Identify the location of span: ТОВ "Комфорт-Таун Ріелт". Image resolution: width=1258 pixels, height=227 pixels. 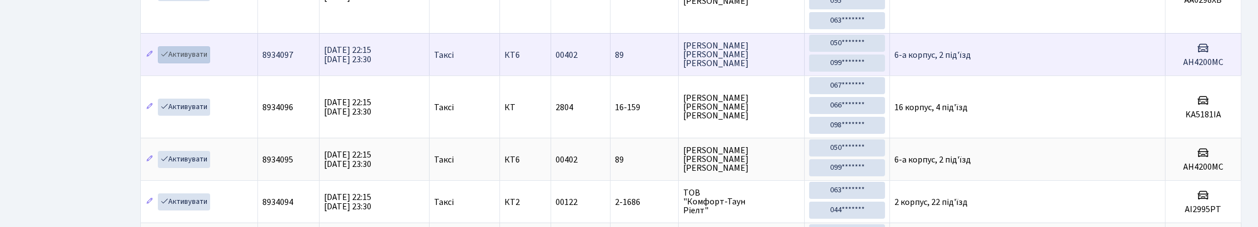
(742, 201).